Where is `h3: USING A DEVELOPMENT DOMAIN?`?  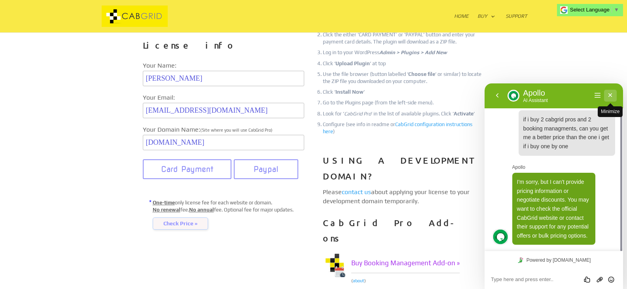 h3: USING A DEVELOPMENT DOMAIN? is located at coordinates (403, 170).